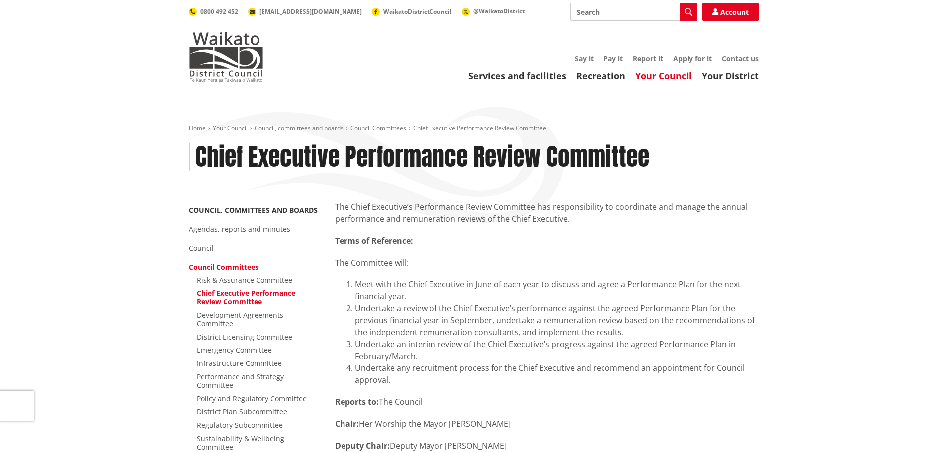  I want to click on a: @WaikatoDistrict, so click(493, 11).